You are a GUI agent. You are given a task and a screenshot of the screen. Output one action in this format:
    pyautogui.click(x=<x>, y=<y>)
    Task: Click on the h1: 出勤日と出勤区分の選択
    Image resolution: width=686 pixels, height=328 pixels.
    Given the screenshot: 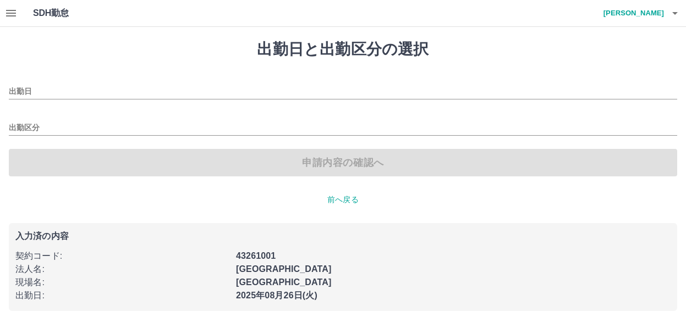 What is the action you would take?
    pyautogui.click(x=343, y=50)
    